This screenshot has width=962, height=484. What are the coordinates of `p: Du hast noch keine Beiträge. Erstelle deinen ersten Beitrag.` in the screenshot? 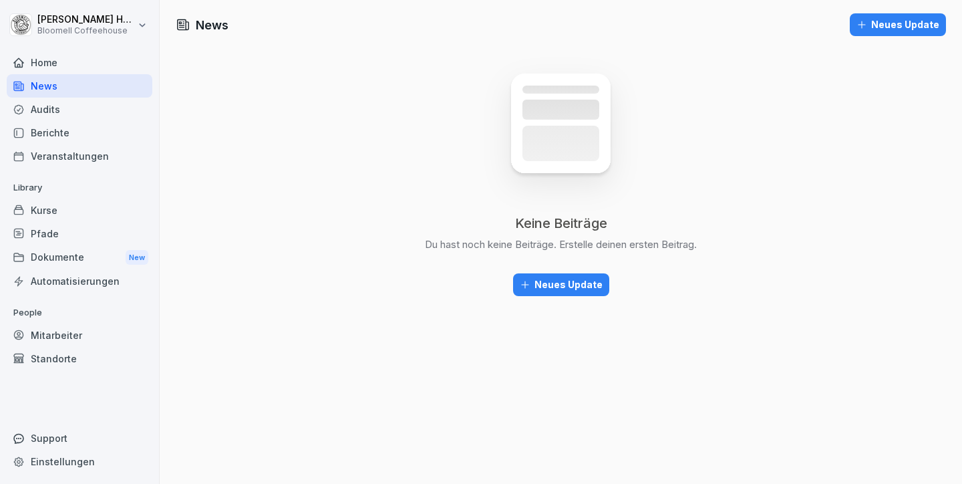 It's located at (561, 245).